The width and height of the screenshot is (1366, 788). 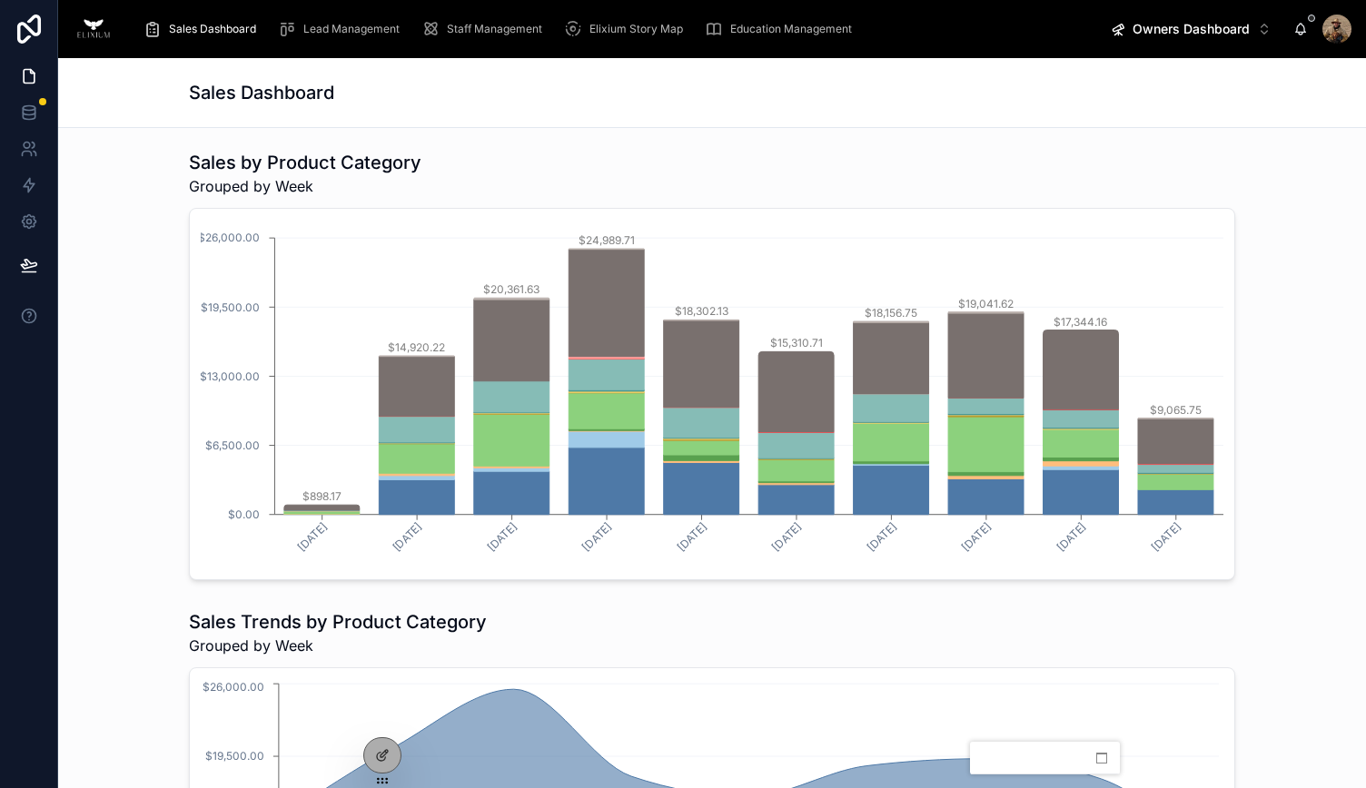 I want to click on h1: Sales by Product Category, so click(x=305, y=163).